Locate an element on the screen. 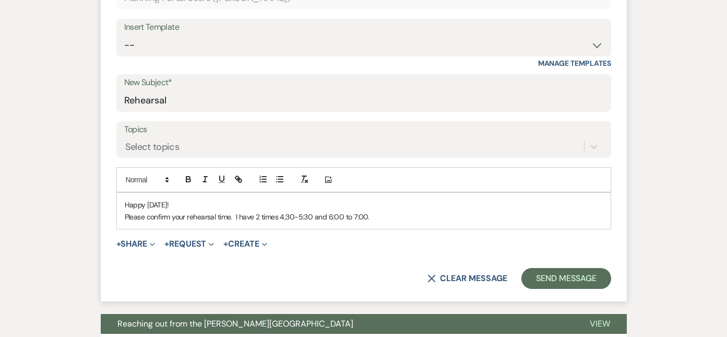 This screenshot has height=337, width=727. label: Topics is located at coordinates (364, 129).